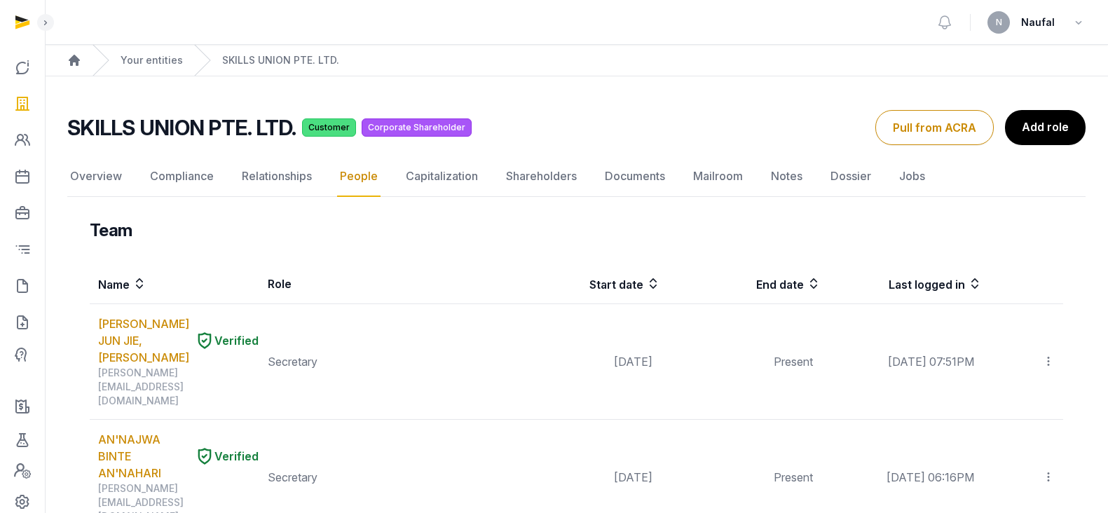  What do you see at coordinates (851, 177) in the screenshot?
I see `a: Dossier` at bounding box center [851, 177].